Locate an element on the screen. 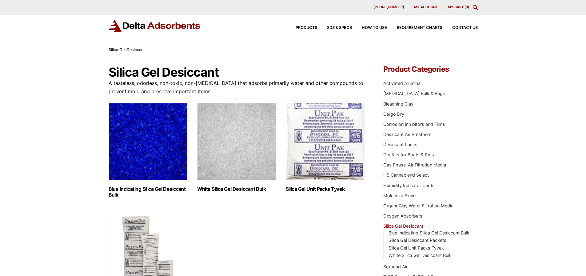 Image resolution: width=586 pixels, height=276 pixels. span: My account is located at coordinates (426, 7).